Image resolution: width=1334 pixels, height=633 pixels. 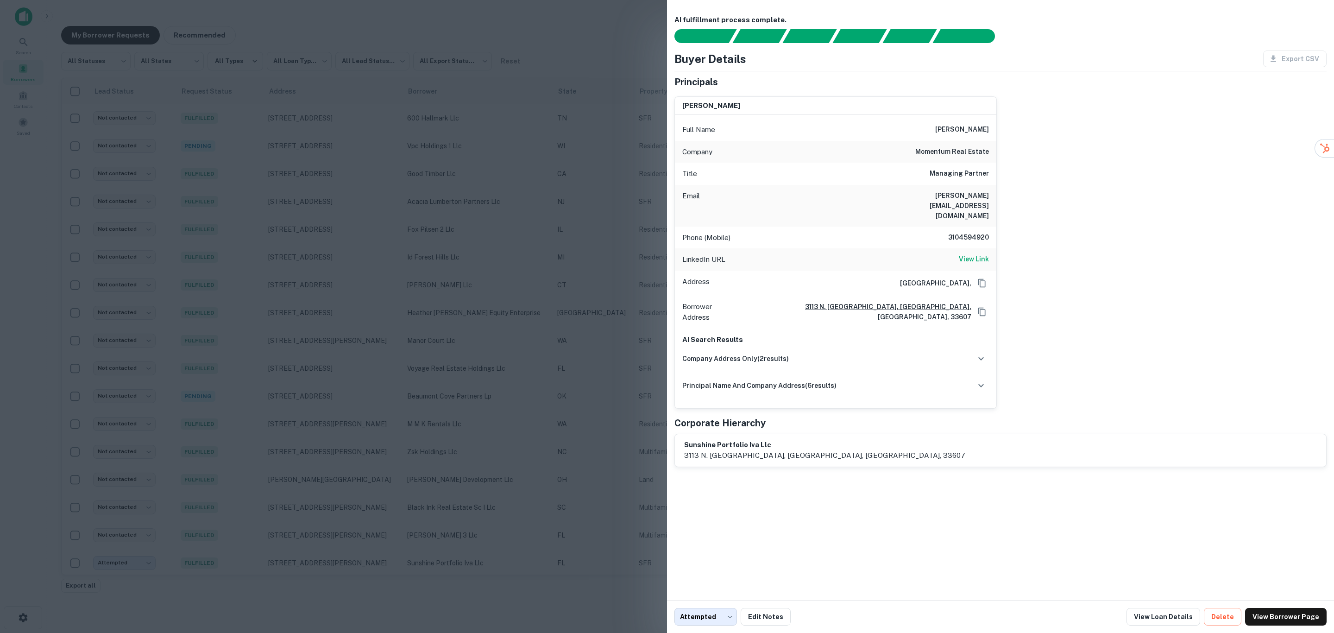 I want to click on a: View Loan Details, so click(x=1163, y=616).